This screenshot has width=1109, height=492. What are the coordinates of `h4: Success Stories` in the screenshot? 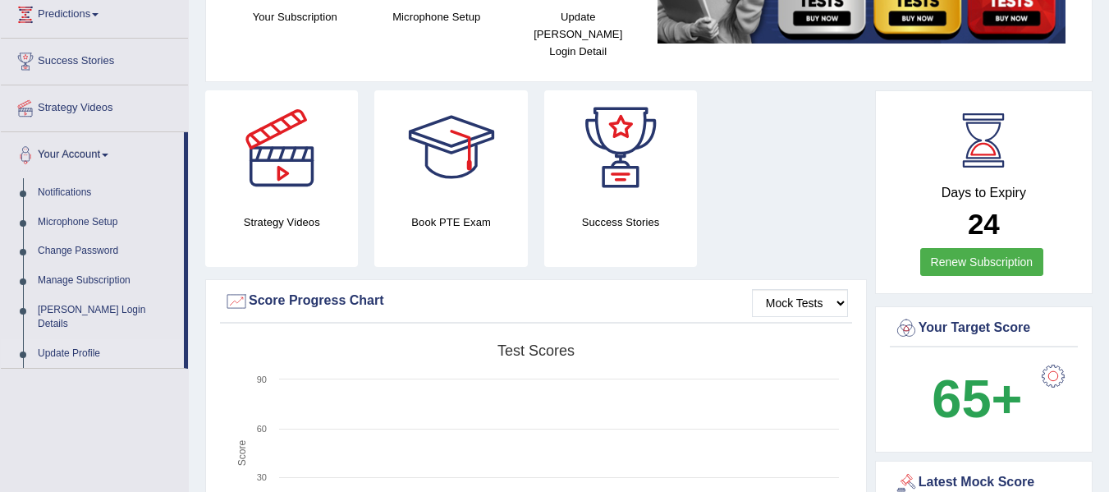 It's located at (621, 222).